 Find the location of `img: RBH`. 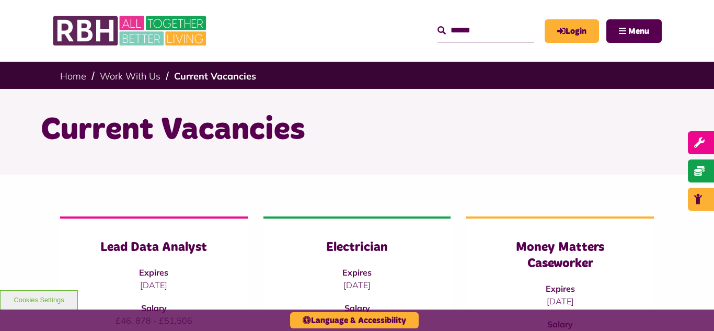

img: RBH is located at coordinates (131, 31).